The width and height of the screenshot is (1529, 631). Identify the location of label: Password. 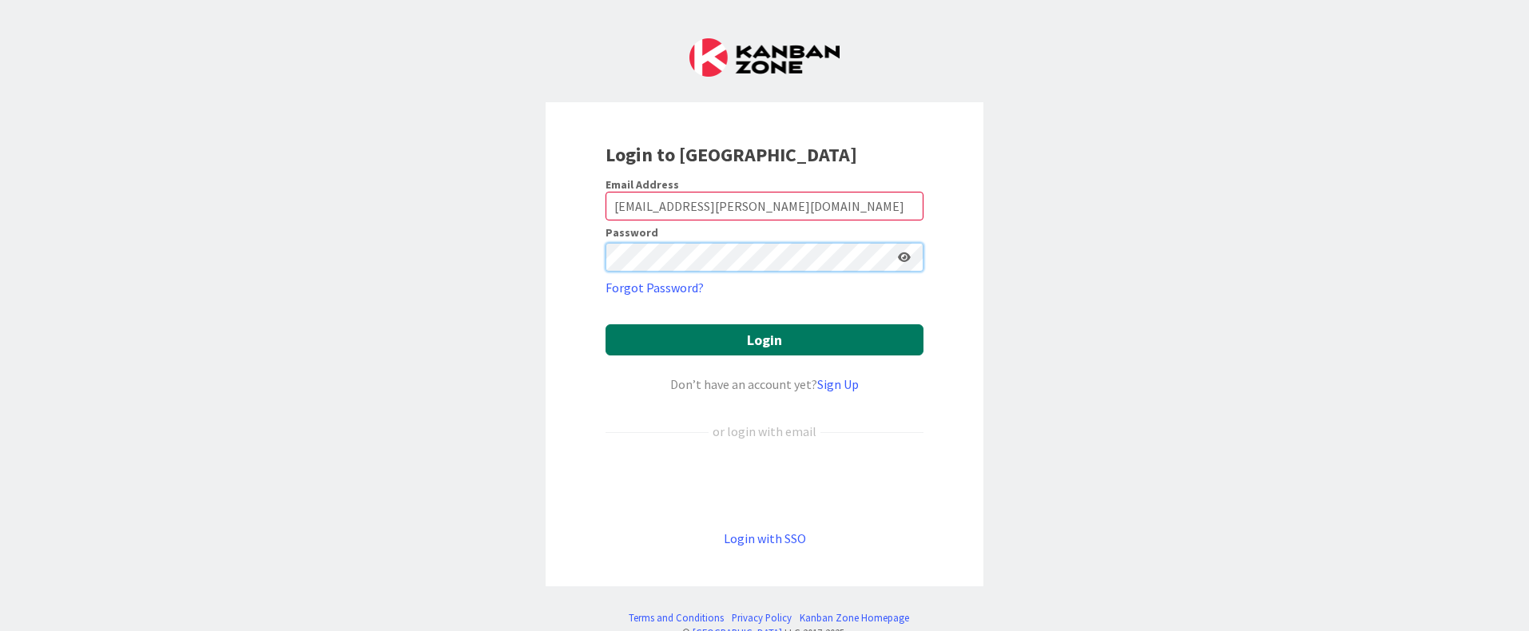
(632, 232).